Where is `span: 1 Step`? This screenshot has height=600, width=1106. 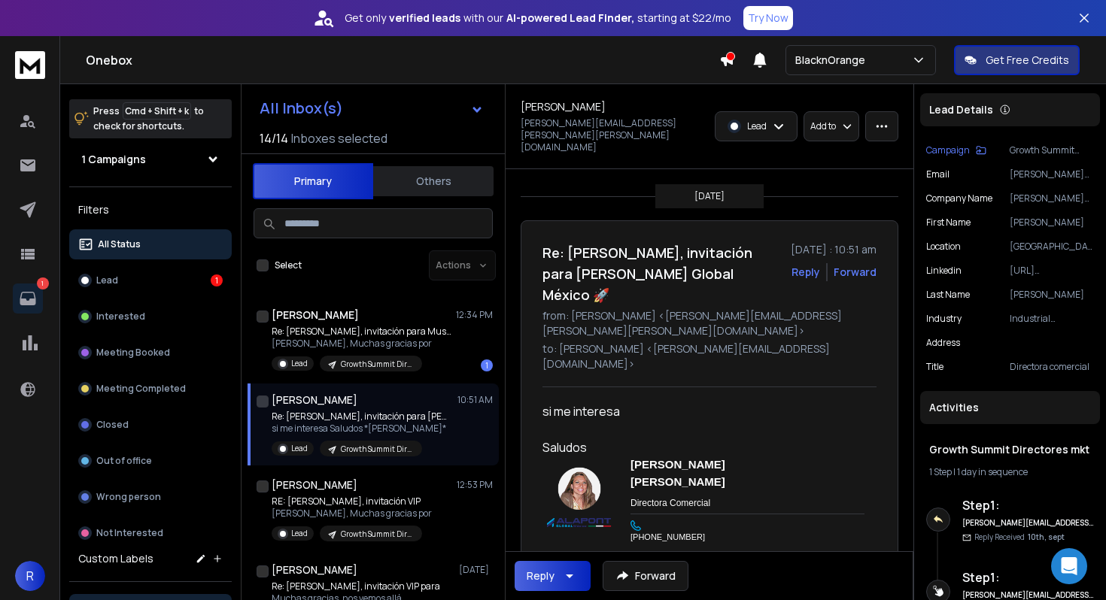
span: 1 Step is located at coordinates (940, 472).